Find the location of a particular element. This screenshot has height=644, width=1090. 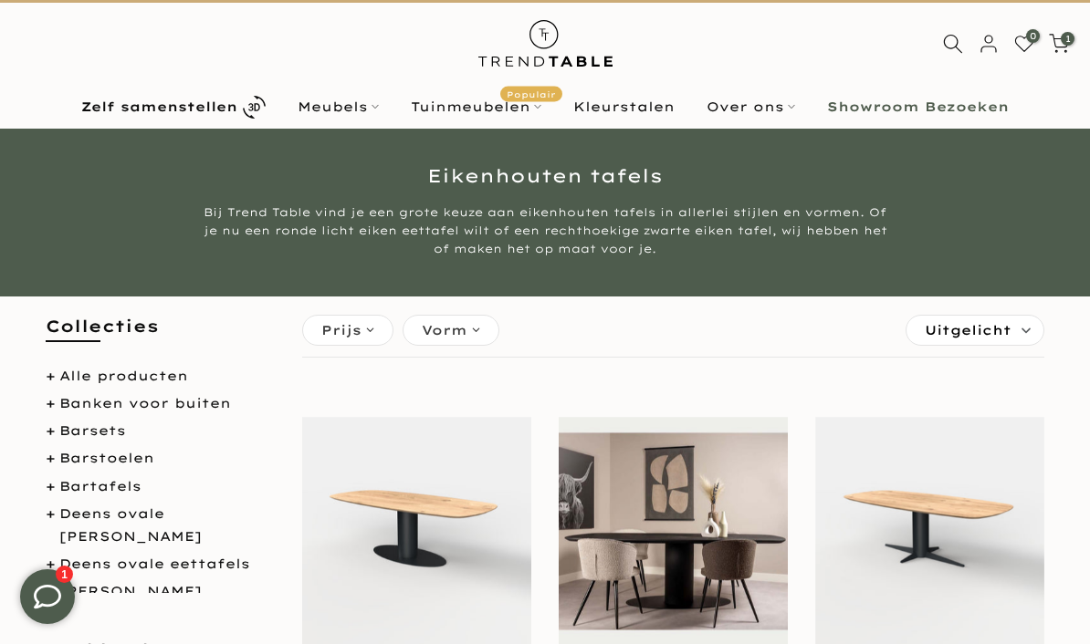

span: Uitgelicht is located at coordinates (967, 330).